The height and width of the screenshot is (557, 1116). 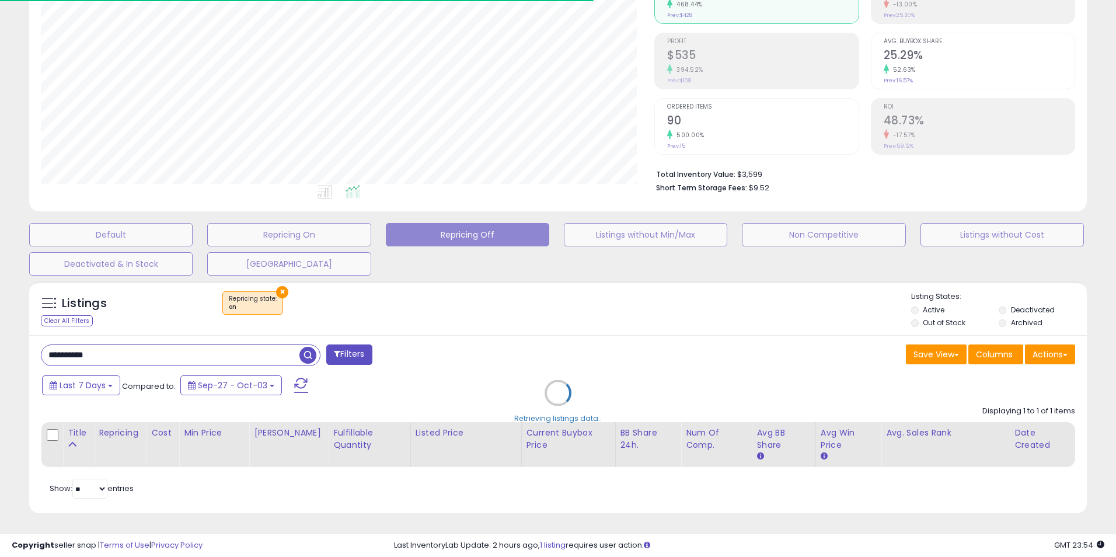 What do you see at coordinates (111, 235) in the screenshot?
I see `button: Default` at bounding box center [111, 235].